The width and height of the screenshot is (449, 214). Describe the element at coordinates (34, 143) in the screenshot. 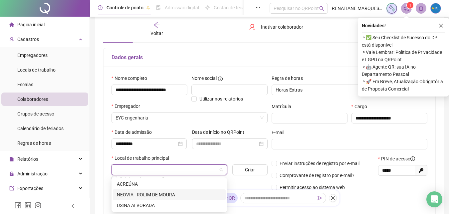

I see `span: Regras de horas` at that location.